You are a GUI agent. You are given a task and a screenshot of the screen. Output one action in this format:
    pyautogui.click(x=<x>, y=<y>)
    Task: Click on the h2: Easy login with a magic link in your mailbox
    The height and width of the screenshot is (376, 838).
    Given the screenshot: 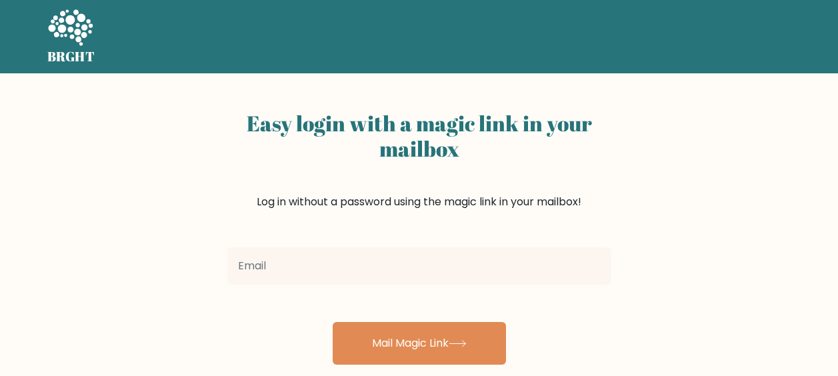 What is the action you would take?
    pyautogui.click(x=419, y=136)
    